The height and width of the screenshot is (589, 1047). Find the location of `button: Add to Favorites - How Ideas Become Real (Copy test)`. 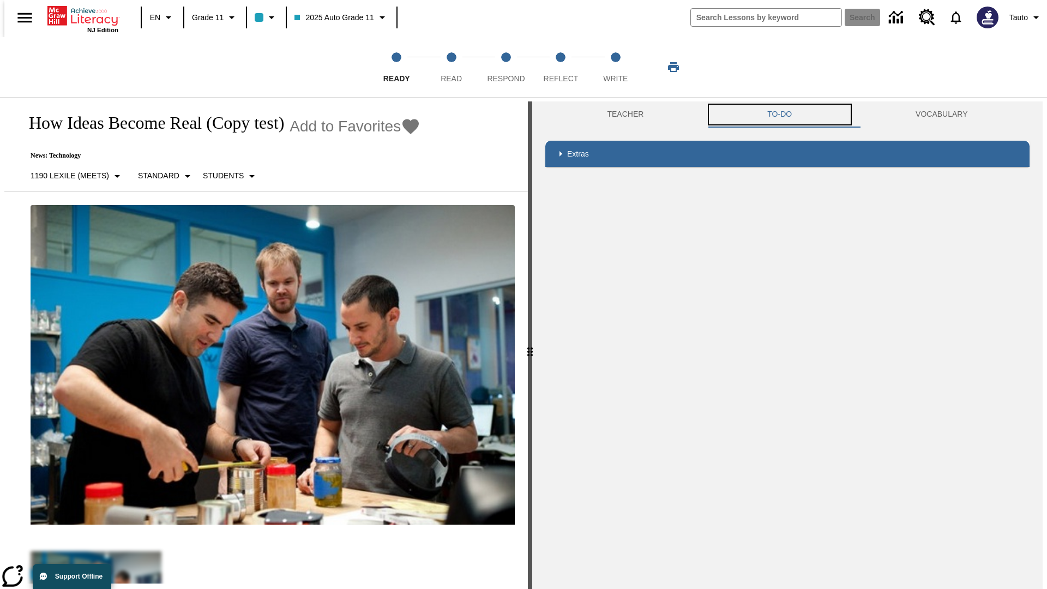

button: Add to Favorites - How Ideas Become Real (Copy test) is located at coordinates (355, 126).